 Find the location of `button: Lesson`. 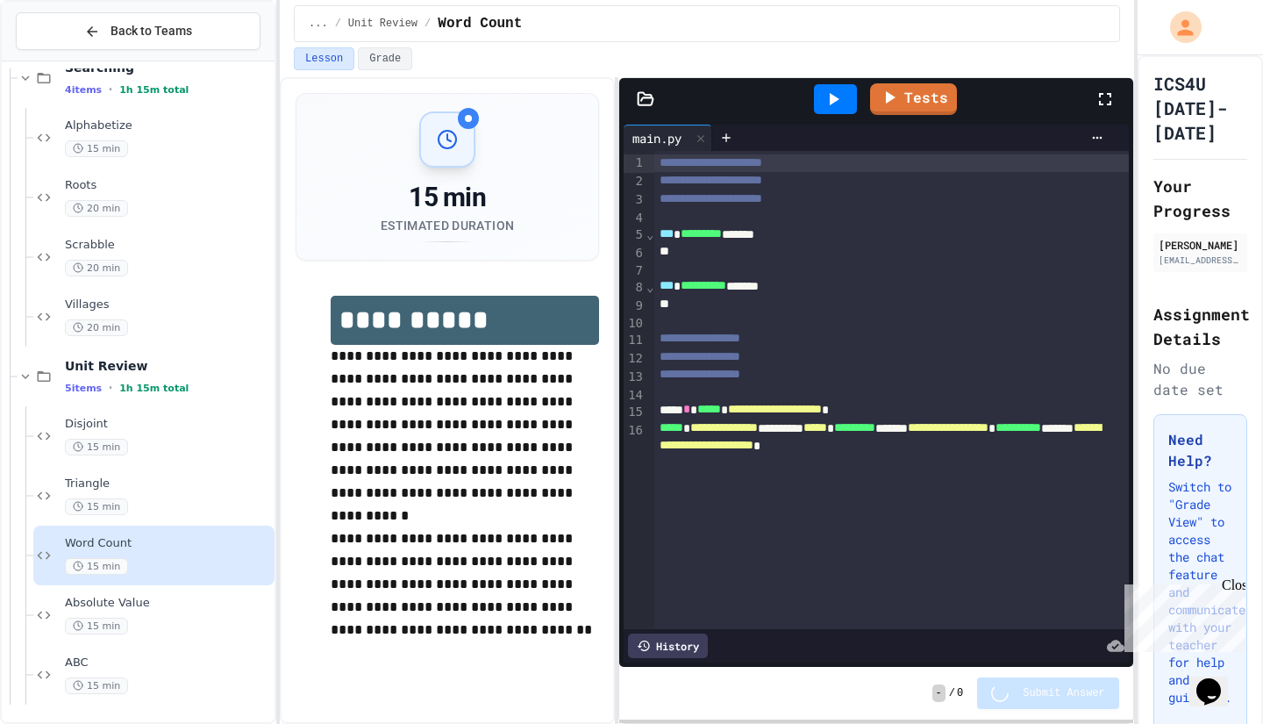

button: Lesson is located at coordinates (324, 59).